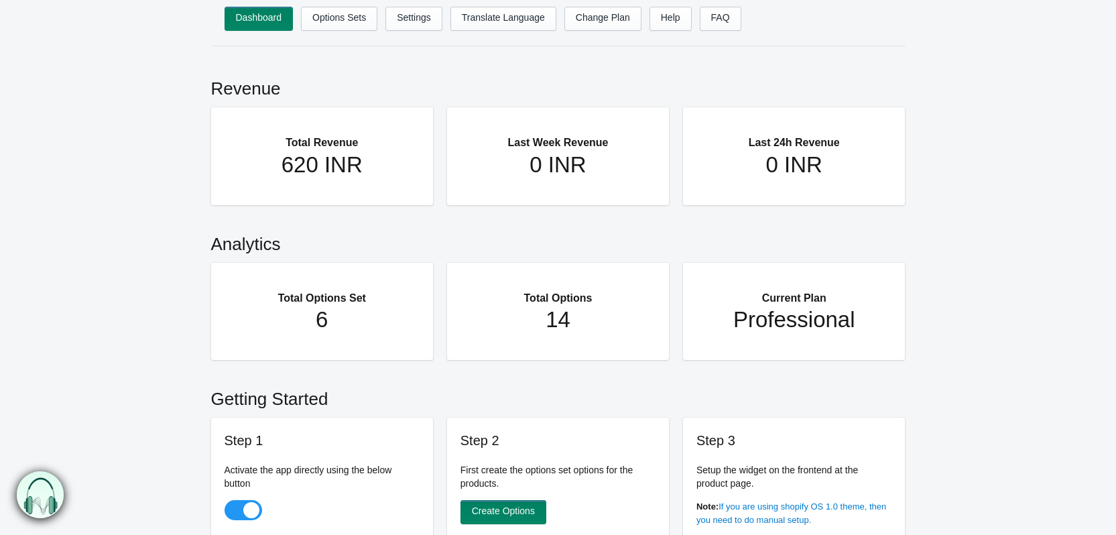 This screenshot has height=535, width=1116. Describe the element at coordinates (323, 292) in the screenshot. I see `h2: Total Options Set` at that location.